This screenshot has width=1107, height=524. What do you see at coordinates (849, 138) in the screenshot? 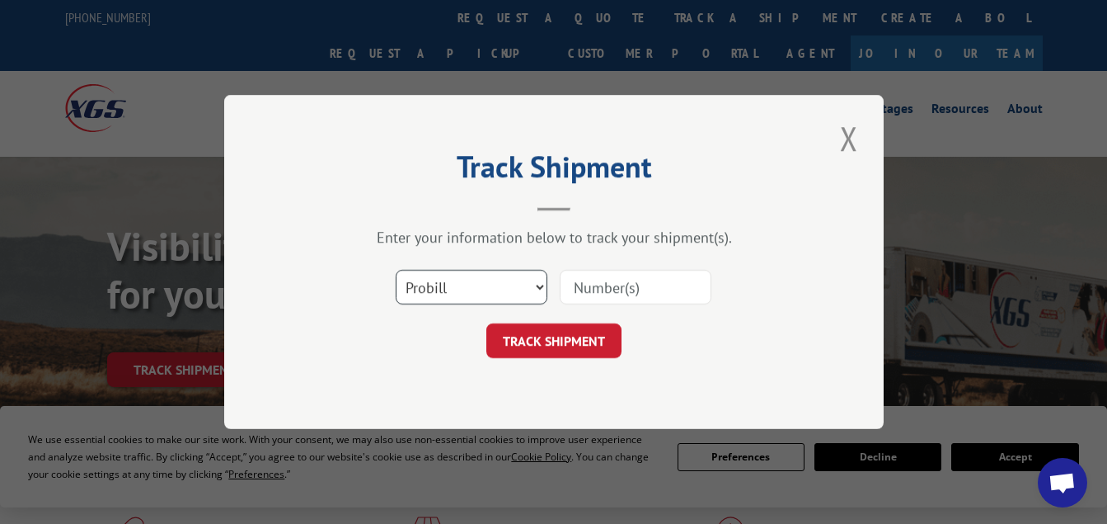
I see `button: Close modal` at bounding box center [849, 138].